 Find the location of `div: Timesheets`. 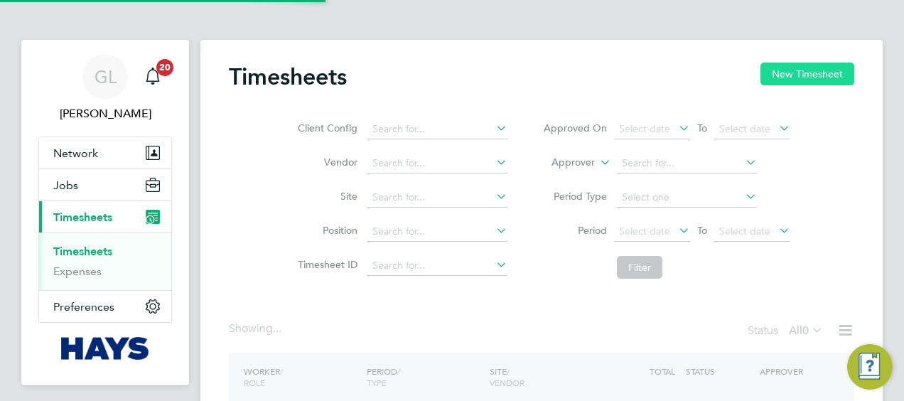

div: Timesheets is located at coordinates (105, 261).